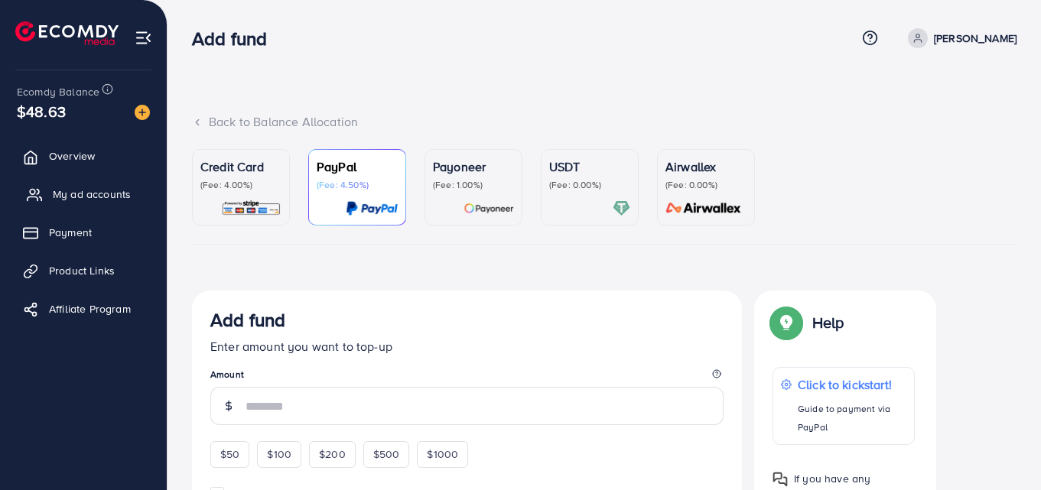 The height and width of the screenshot is (490, 1041). What do you see at coordinates (67, 33) in the screenshot?
I see `img: logo` at bounding box center [67, 33].